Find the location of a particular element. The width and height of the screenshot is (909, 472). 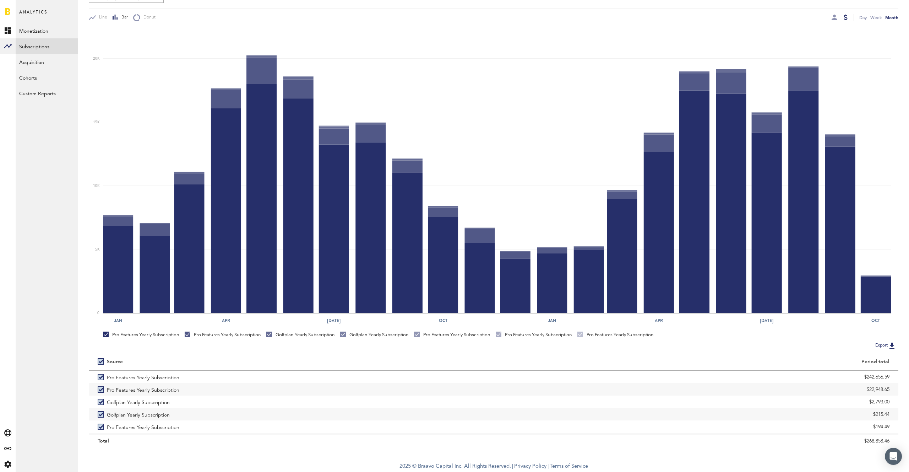

span: Support is located at coordinates (28, 8).